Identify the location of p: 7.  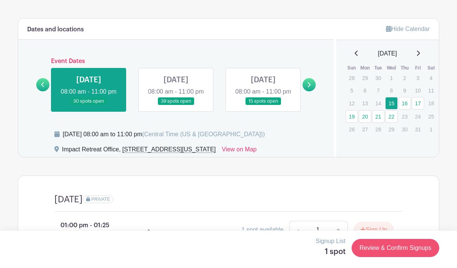
(378, 90).